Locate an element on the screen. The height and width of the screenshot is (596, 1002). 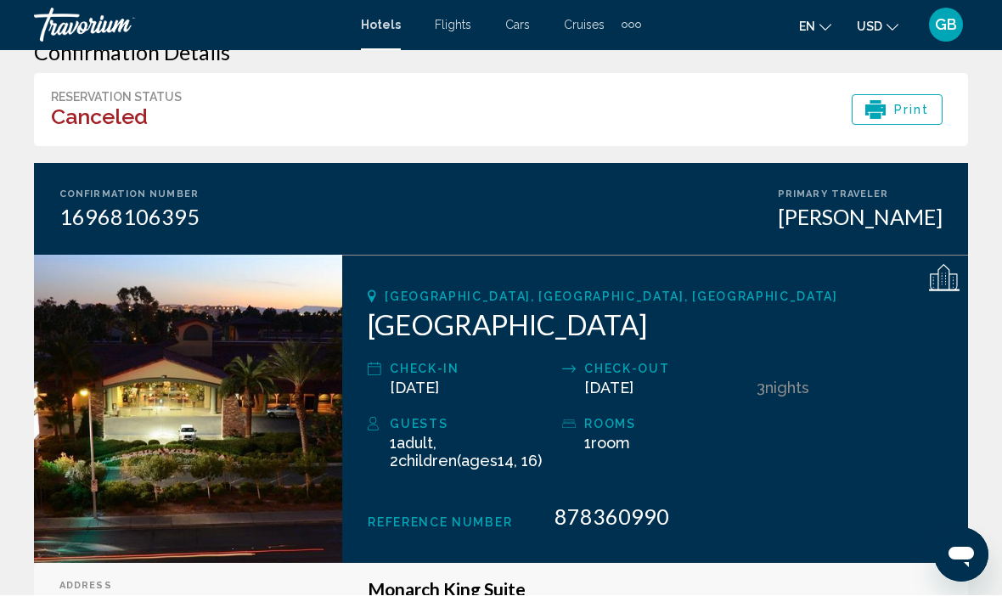
a: Cars is located at coordinates (517, 25).